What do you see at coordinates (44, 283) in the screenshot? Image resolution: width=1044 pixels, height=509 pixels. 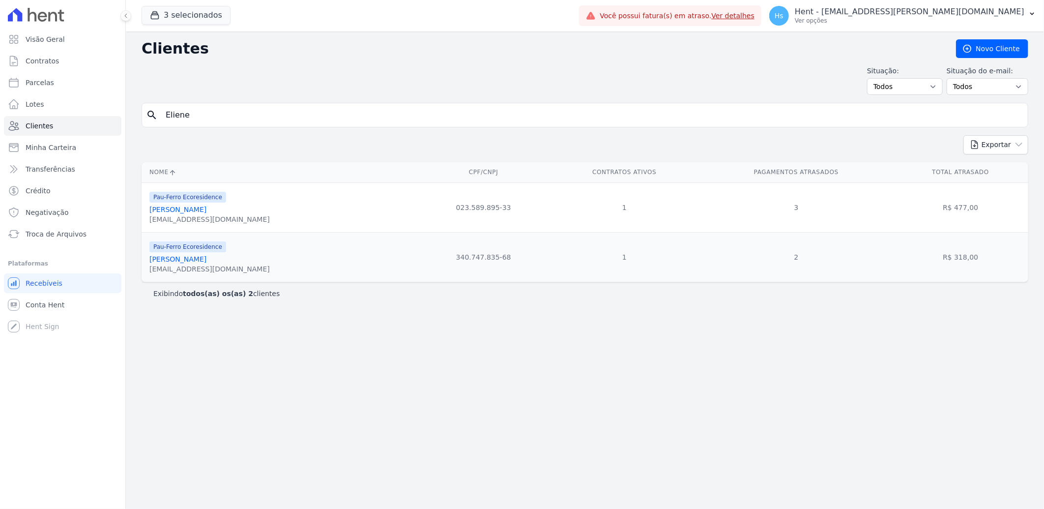 I see `span: Recebíveis` at bounding box center [44, 283].